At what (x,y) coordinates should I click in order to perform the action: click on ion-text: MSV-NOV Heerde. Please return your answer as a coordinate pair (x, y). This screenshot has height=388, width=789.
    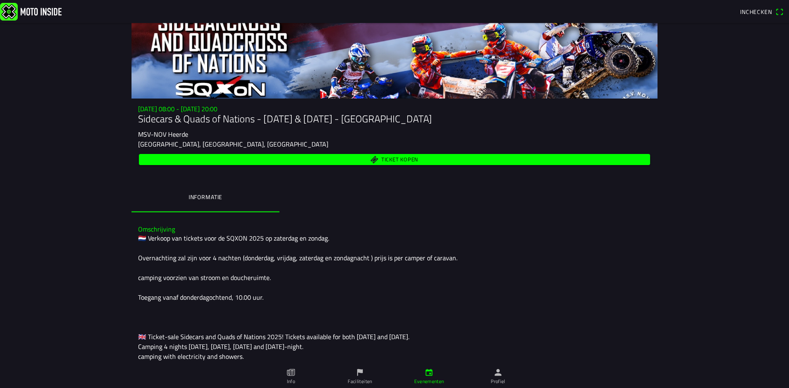
    Looking at the image, I should click on (163, 134).